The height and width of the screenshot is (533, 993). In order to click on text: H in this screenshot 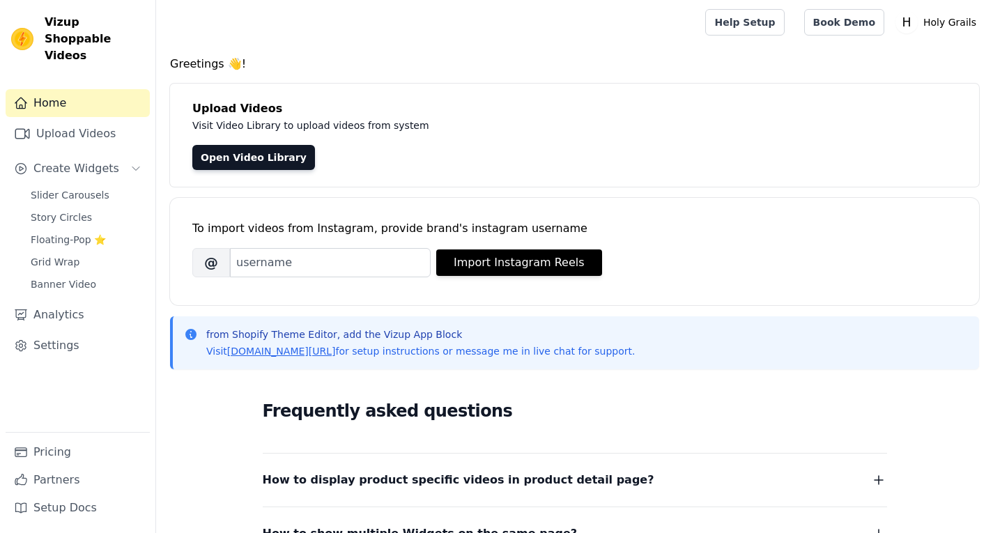, I will do `click(906, 22)`.